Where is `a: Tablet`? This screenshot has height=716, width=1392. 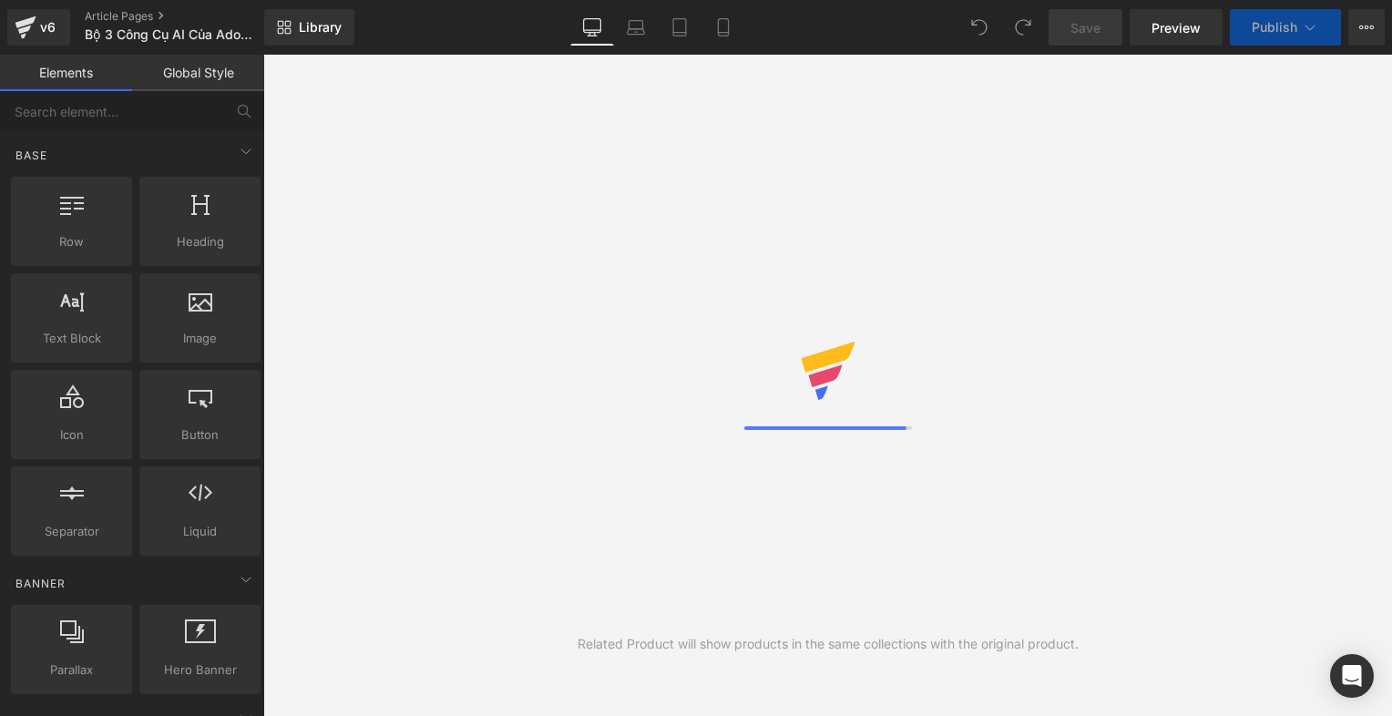 a: Tablet is located at coordinates (679, 27).